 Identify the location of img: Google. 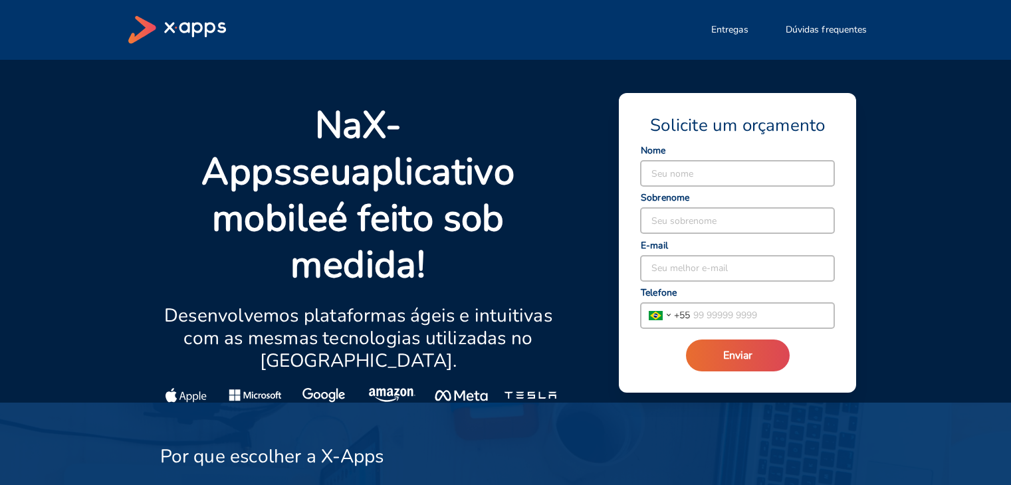
(324, 396).